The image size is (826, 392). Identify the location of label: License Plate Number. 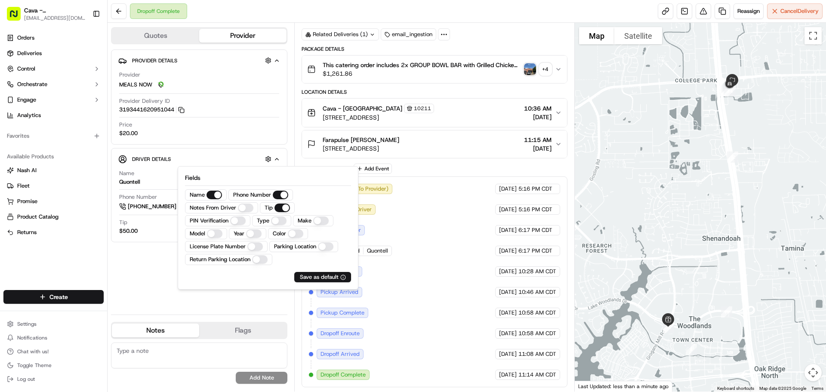
(218, 247).